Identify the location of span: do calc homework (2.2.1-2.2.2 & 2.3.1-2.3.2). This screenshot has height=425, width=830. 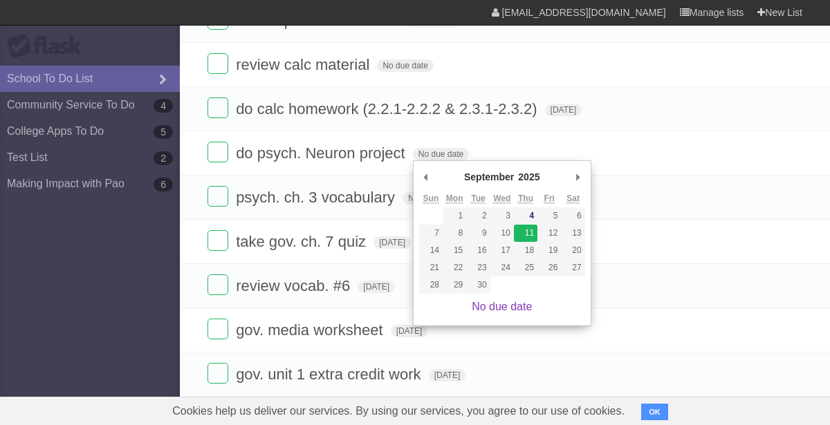
(388, 109).